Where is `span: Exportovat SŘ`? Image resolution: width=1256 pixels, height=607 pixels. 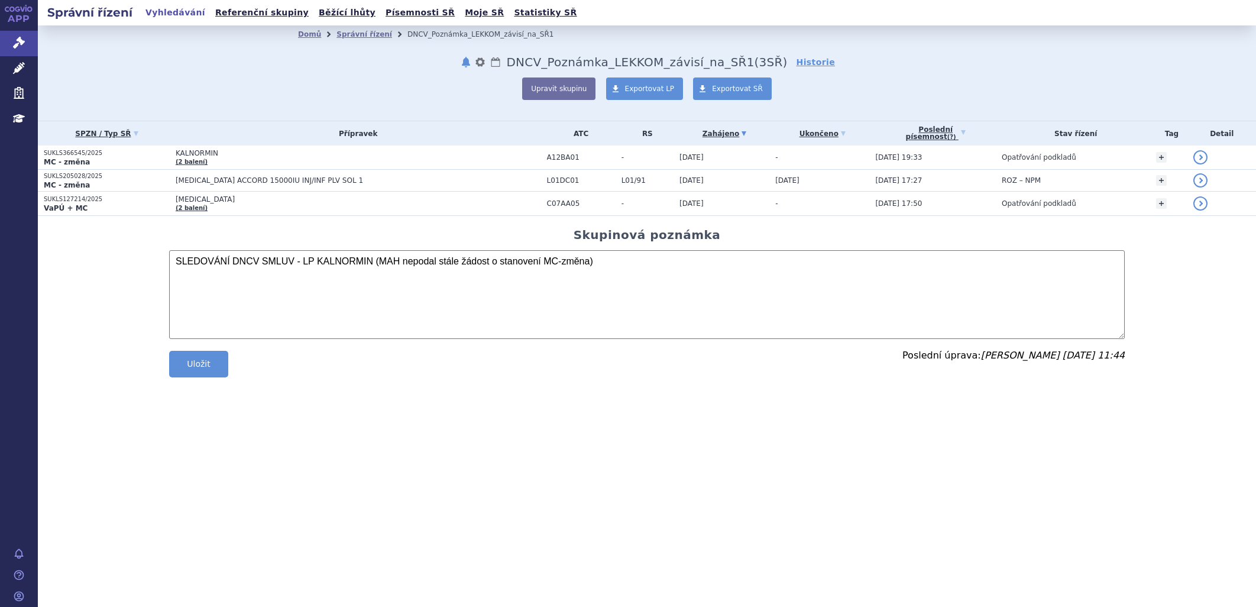 span: Exportovat SŘ is located at coordinates (738, 89).